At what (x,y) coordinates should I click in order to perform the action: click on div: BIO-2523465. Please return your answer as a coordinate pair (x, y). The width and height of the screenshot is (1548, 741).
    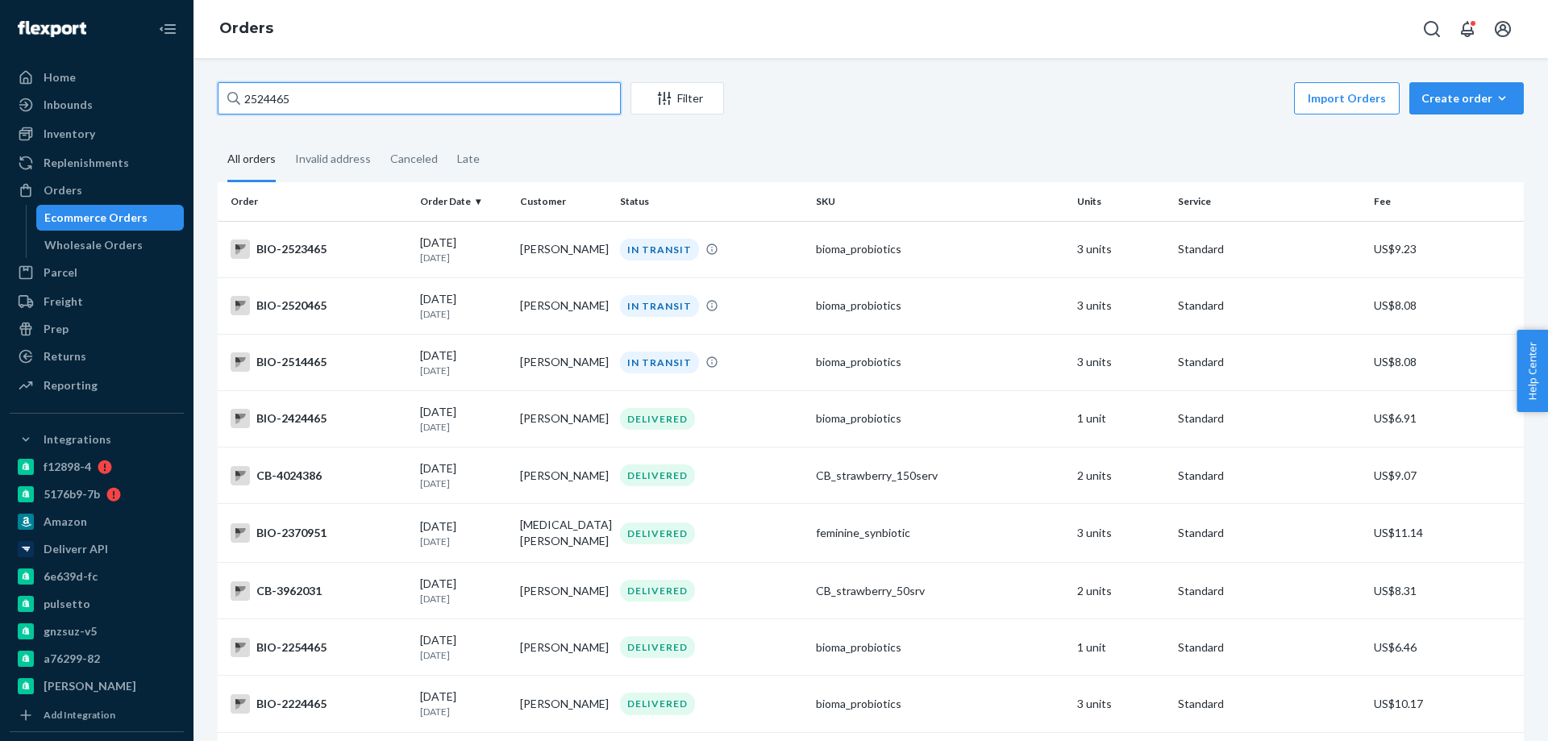
    Looking at the image, I should click on (318, 249).